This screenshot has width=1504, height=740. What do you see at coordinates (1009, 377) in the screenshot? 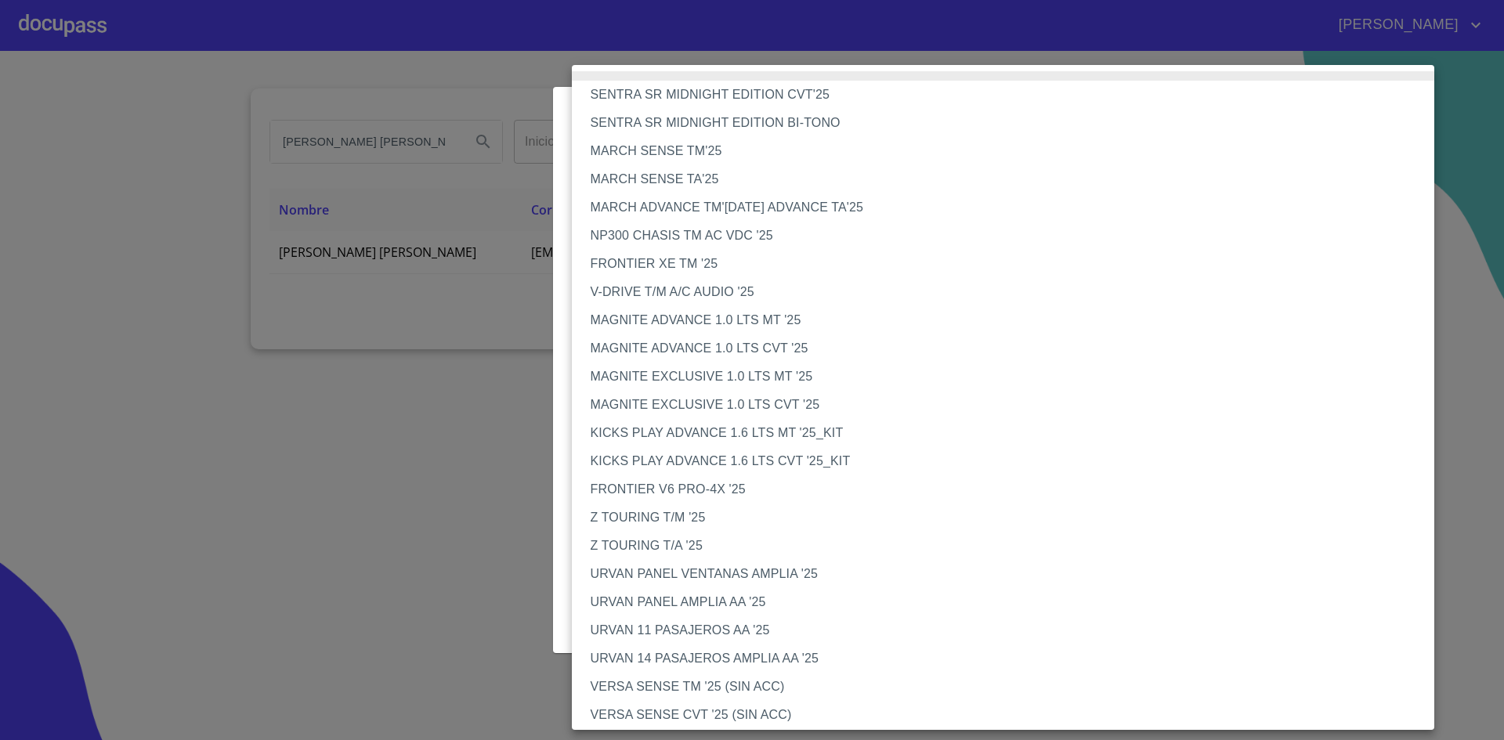
I see `li: MAGNITE EXCLUSIVE 1.0 LTS MT '25` at bounding box center [1009, 377].